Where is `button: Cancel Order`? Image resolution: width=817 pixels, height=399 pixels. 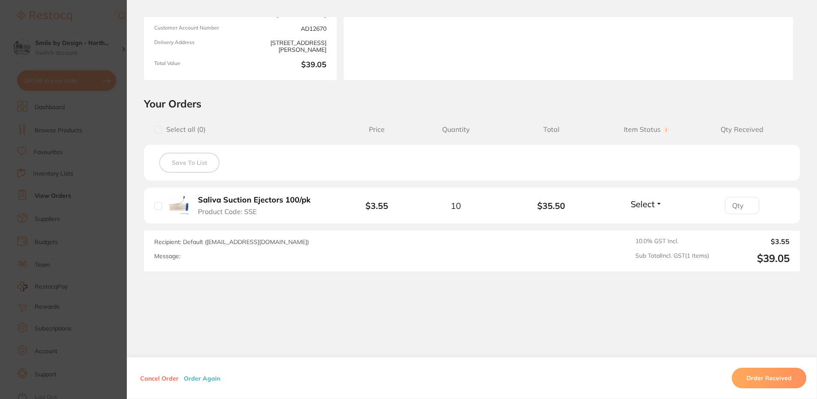 button: Cancel Order is located at coordinates (159, 378).